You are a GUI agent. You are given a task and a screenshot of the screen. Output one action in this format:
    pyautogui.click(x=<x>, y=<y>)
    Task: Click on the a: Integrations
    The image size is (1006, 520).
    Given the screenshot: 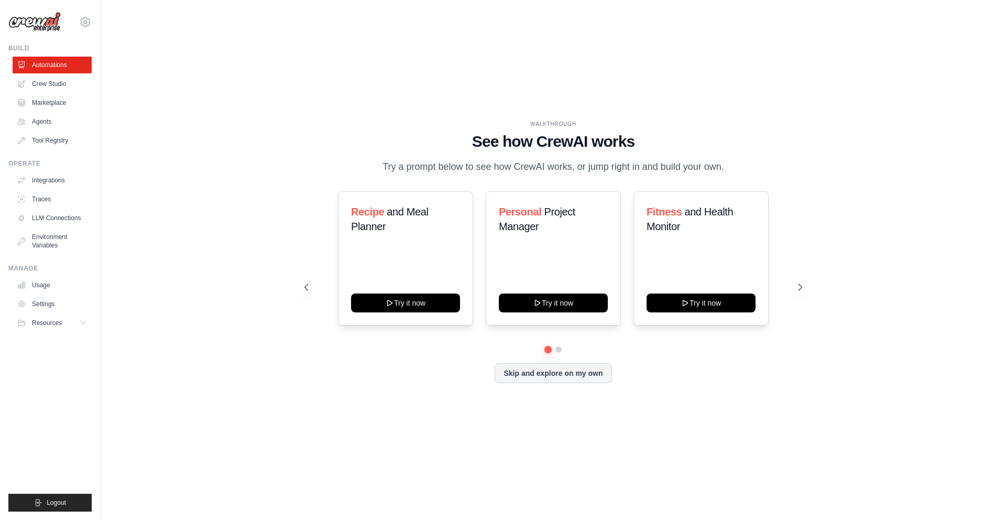 What is the action you would take?
    pyautogui.click(x=52, y=180)
    